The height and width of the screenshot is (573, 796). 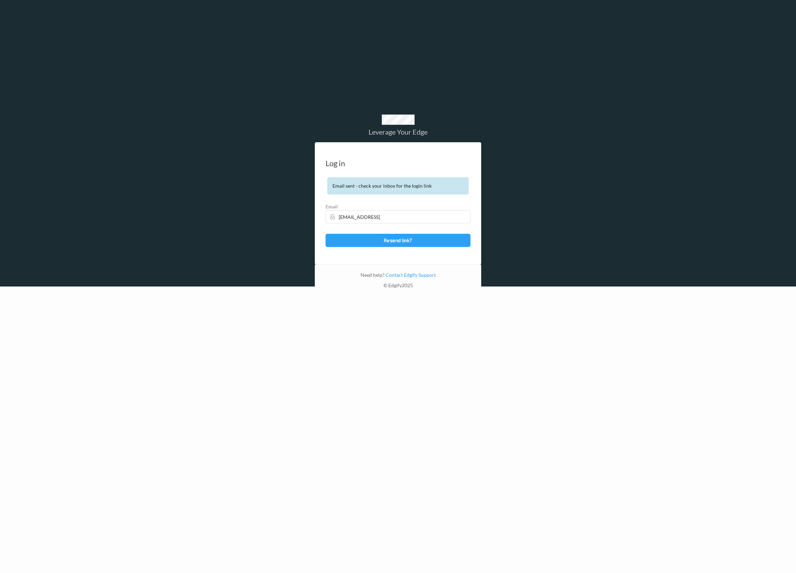 What do you see at coordinates (398, 186) in the screenshot?
I see `div: Email sent - check your inbox for the login link` at bounding box center [398, 186].